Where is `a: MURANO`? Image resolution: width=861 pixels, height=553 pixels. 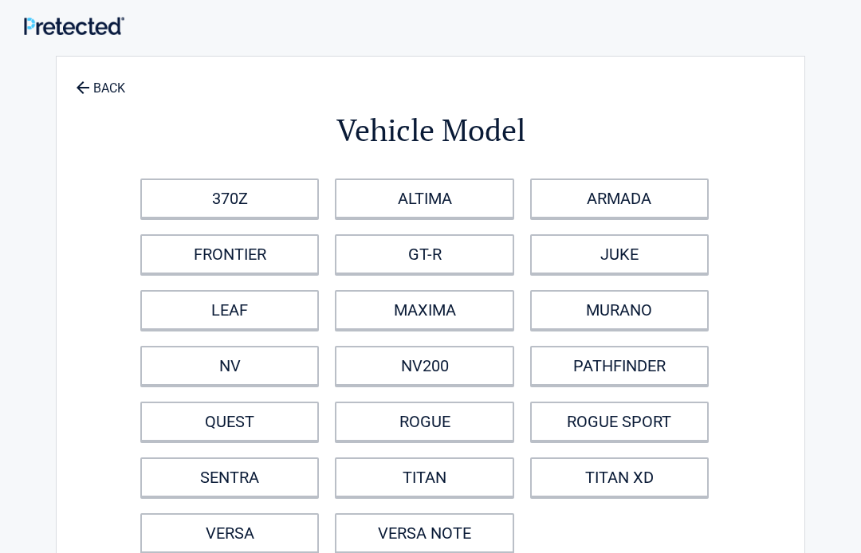
a: MURANO is located at coordinates (620, 310).